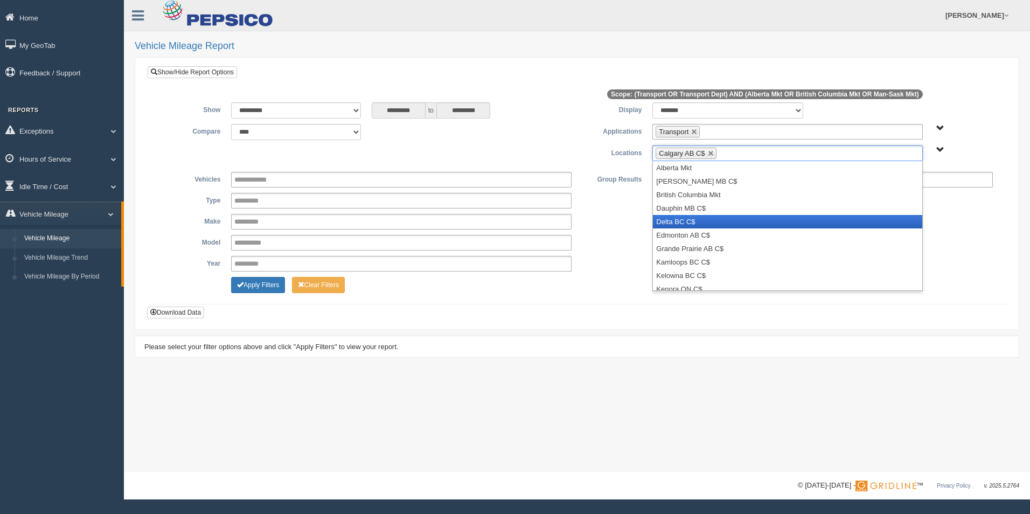  Describe the element at coordinates (612, 178) in the screenshot. I see `label: Group Results` at that location.